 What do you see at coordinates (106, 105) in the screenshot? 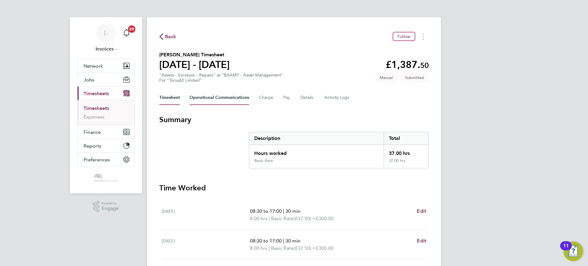
I see `nav: Main navigation` at bounding box center [106, 105].